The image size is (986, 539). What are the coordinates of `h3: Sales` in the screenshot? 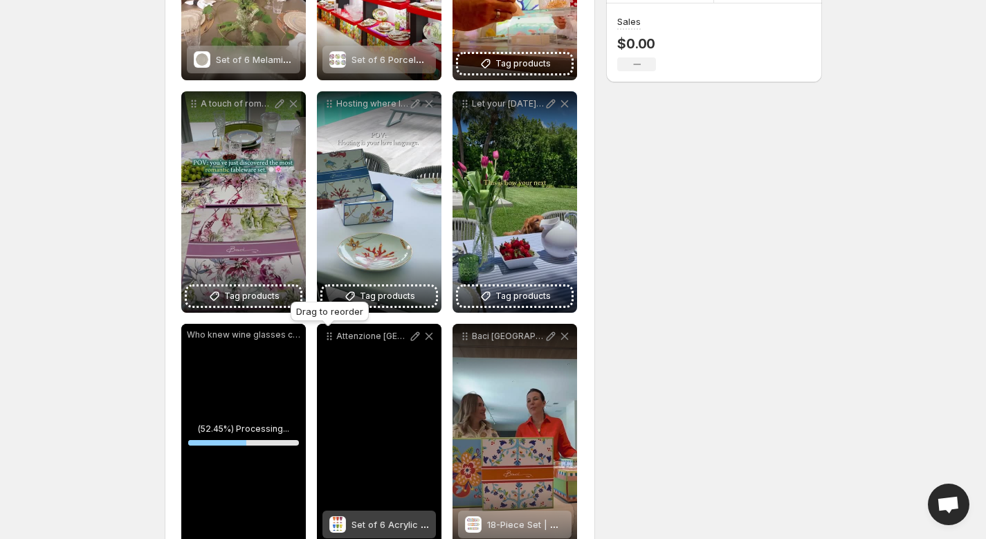 It's located at (629, 21).